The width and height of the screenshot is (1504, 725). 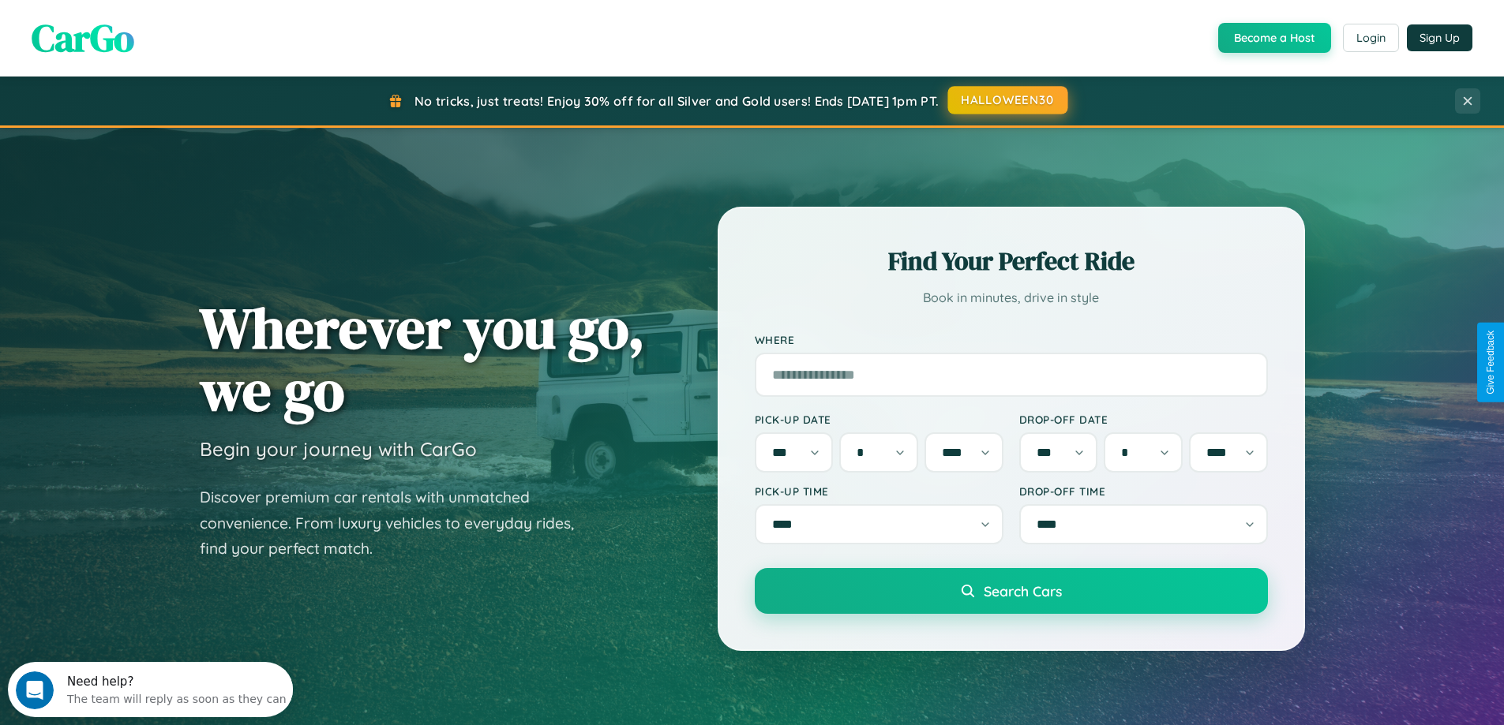 What do you see at coordinates (1274, 38) in the screenshot?
I see `button: Become a Host` at bounding box center [1274, 38].